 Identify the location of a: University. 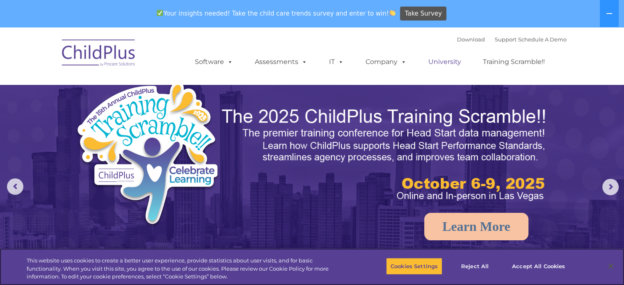
(445, 62).